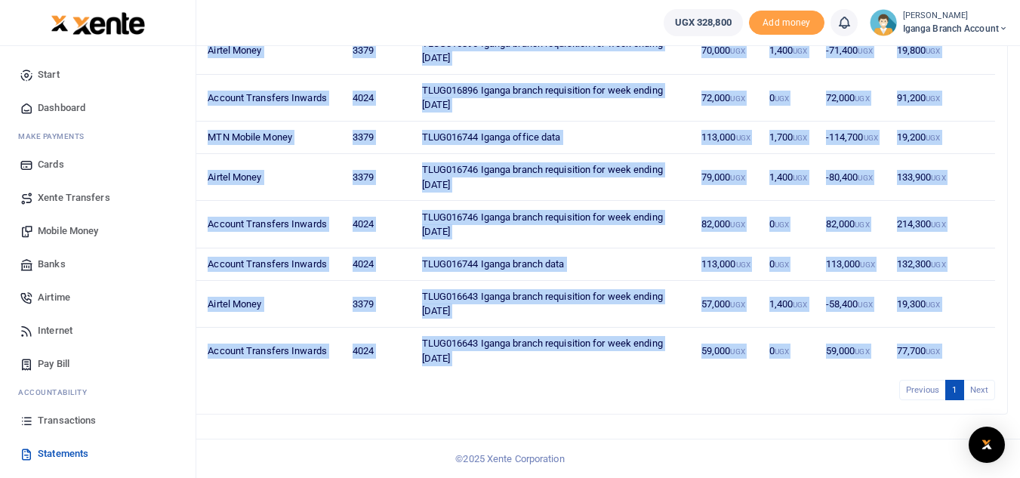 This screenshot has width=1020, height=478. Describe the element at coordinates (66, 421) in the screenshot. I see `span: Transactions` at that location.